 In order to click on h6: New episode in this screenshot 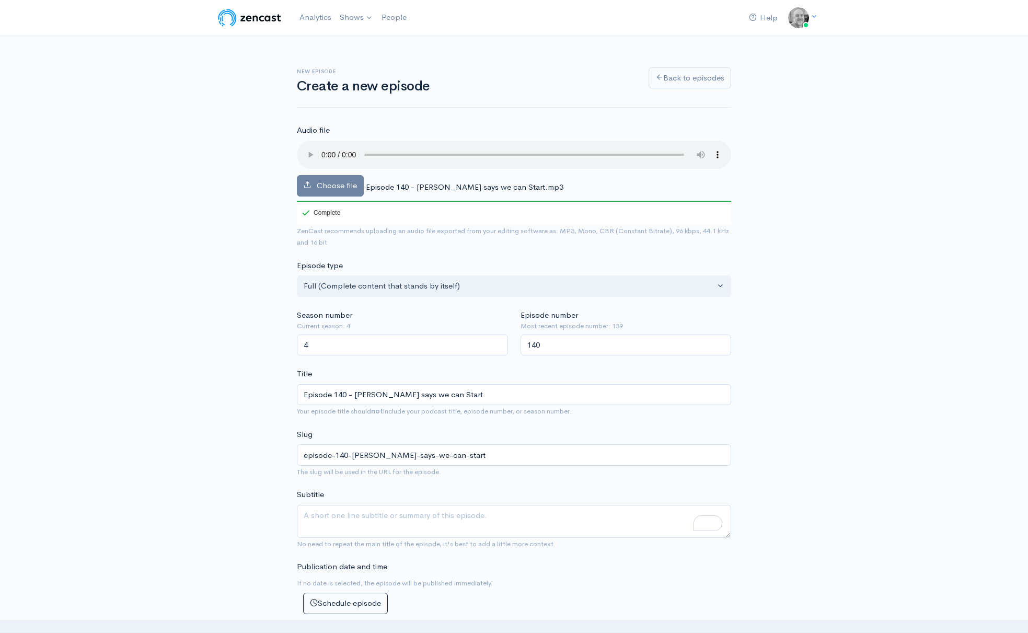, I will do `click(466, 71)`.